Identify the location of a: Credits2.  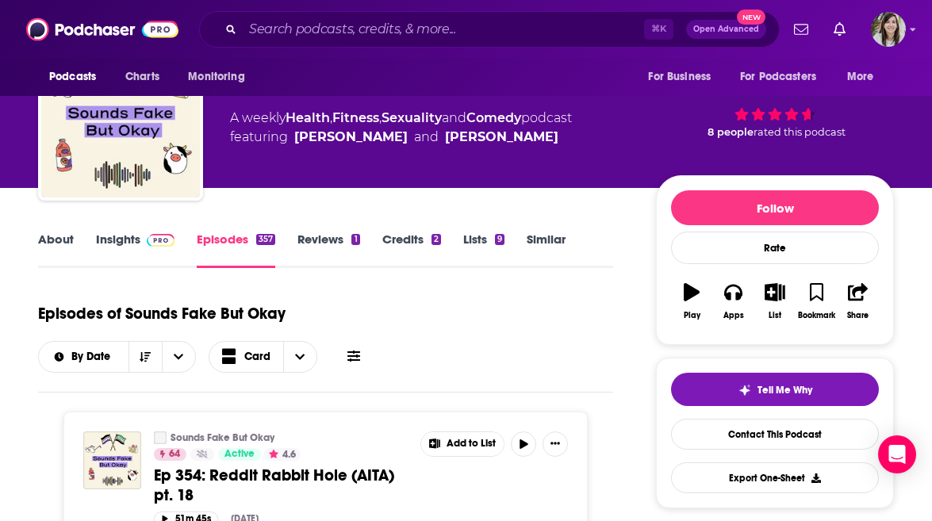
(412, 250).